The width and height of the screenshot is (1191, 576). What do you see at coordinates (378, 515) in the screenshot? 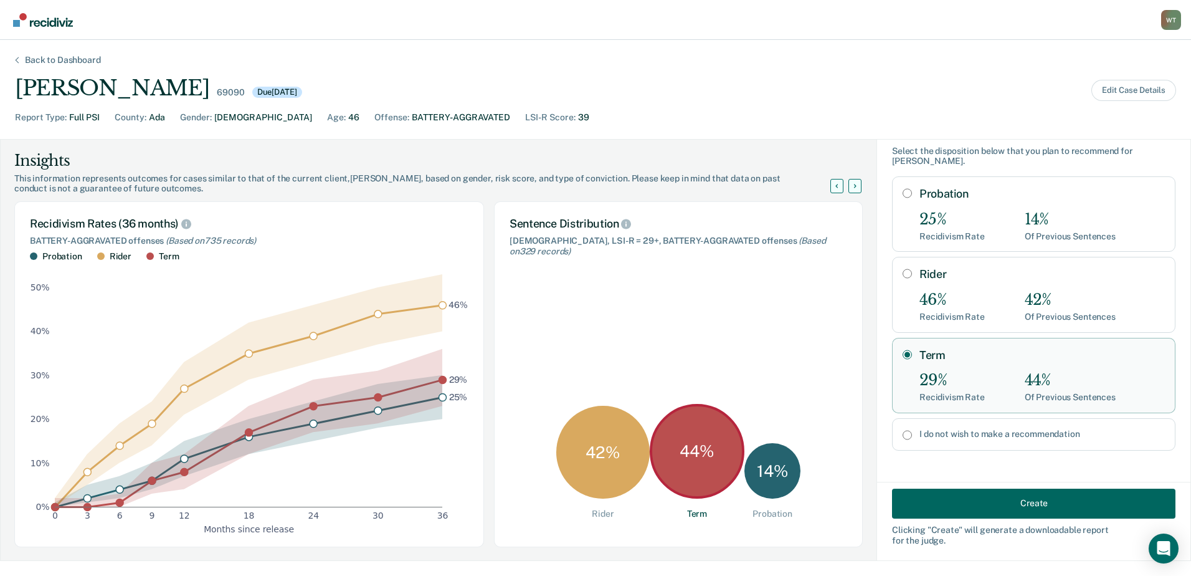
I see `text: 30` at bounding box center [378, 515].